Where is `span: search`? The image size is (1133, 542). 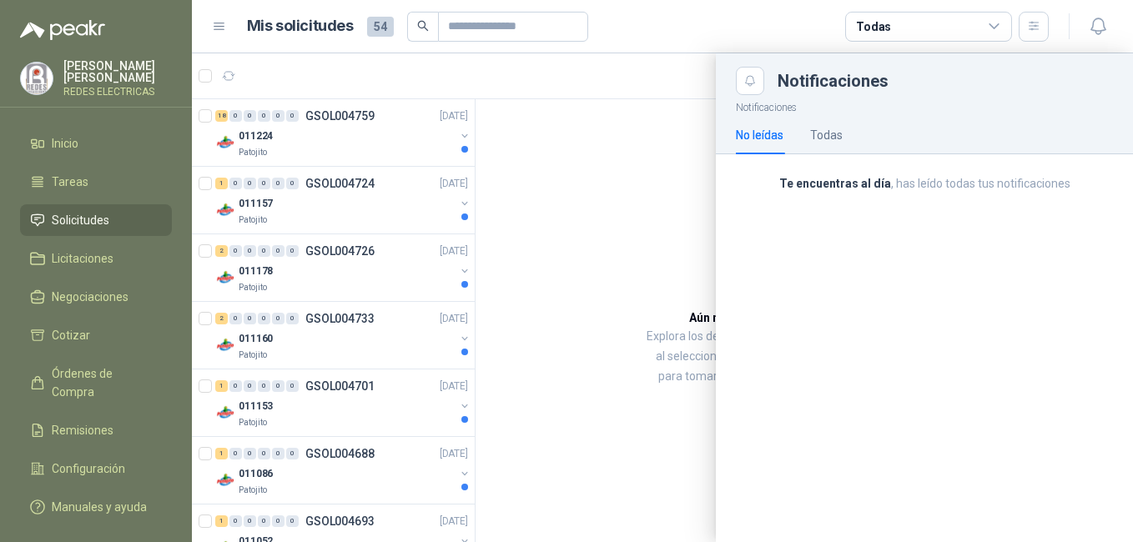 span: search is located at coordinates (423, 26).